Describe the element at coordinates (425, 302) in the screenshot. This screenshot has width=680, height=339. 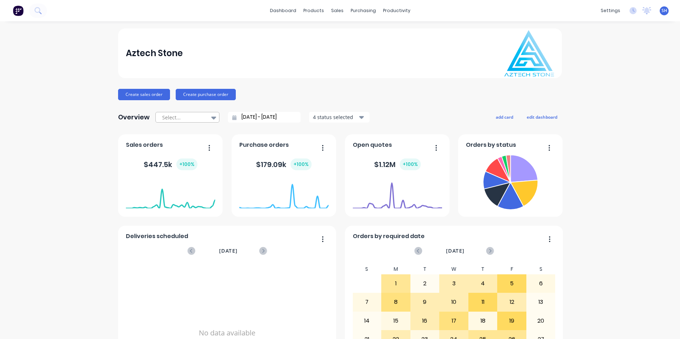
I see `div: 9` at that location.